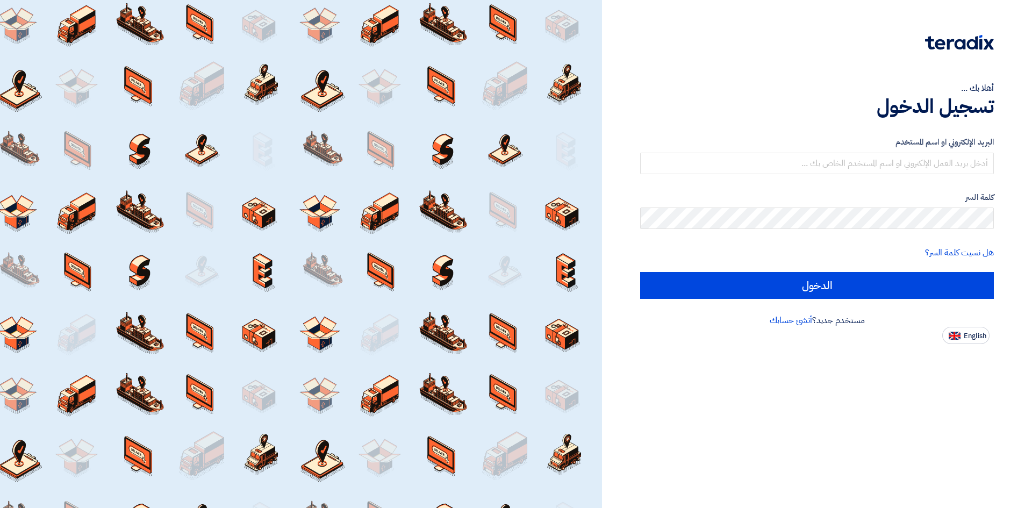 The image size is (1032, 508). Describe the element at coordinates (817, 142) in the screenshot. I see `label: البريد الإلكتروني او اسم المستخدم` at that location.